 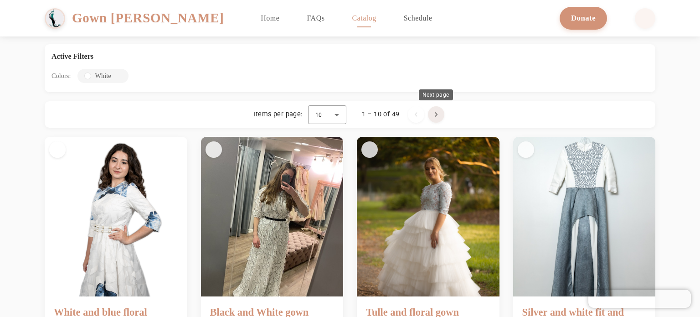 What do you see at coordinates (102, 76) in the screenshot?
I see `span: White` at bounding box center [102, 76].